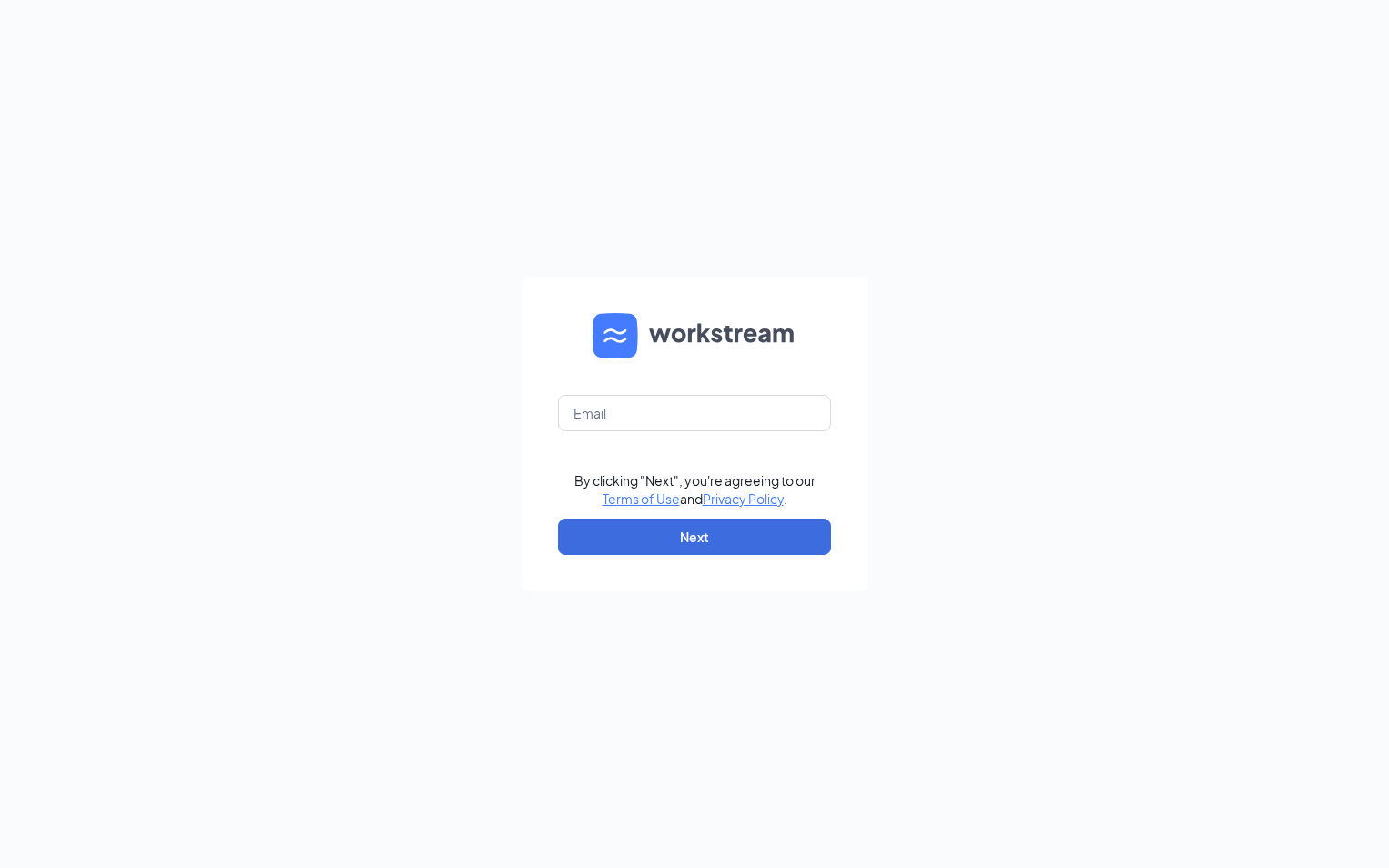 The width and height of the screenshot is (1389, 868). I want to click on a: Terms of Use, so click(640, 499).